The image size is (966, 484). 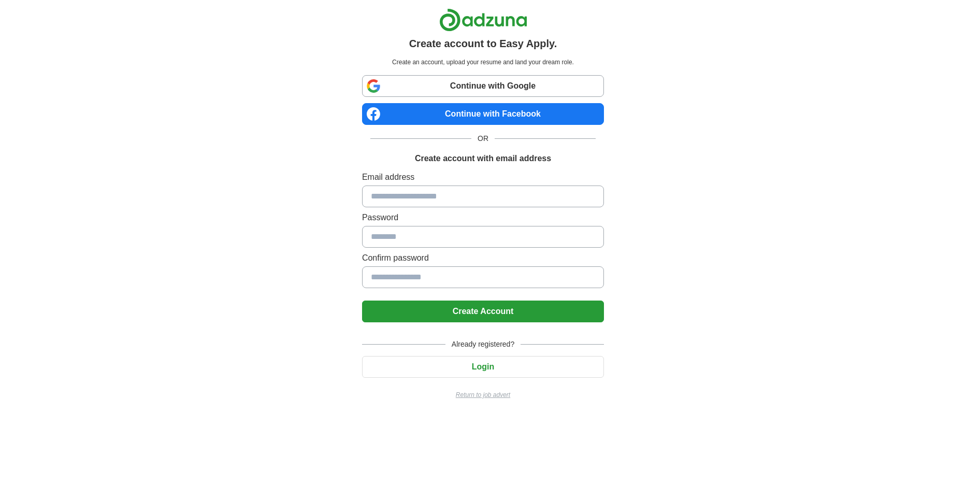 I want to click on p: Return to job advert, so click(x=483, y=395).